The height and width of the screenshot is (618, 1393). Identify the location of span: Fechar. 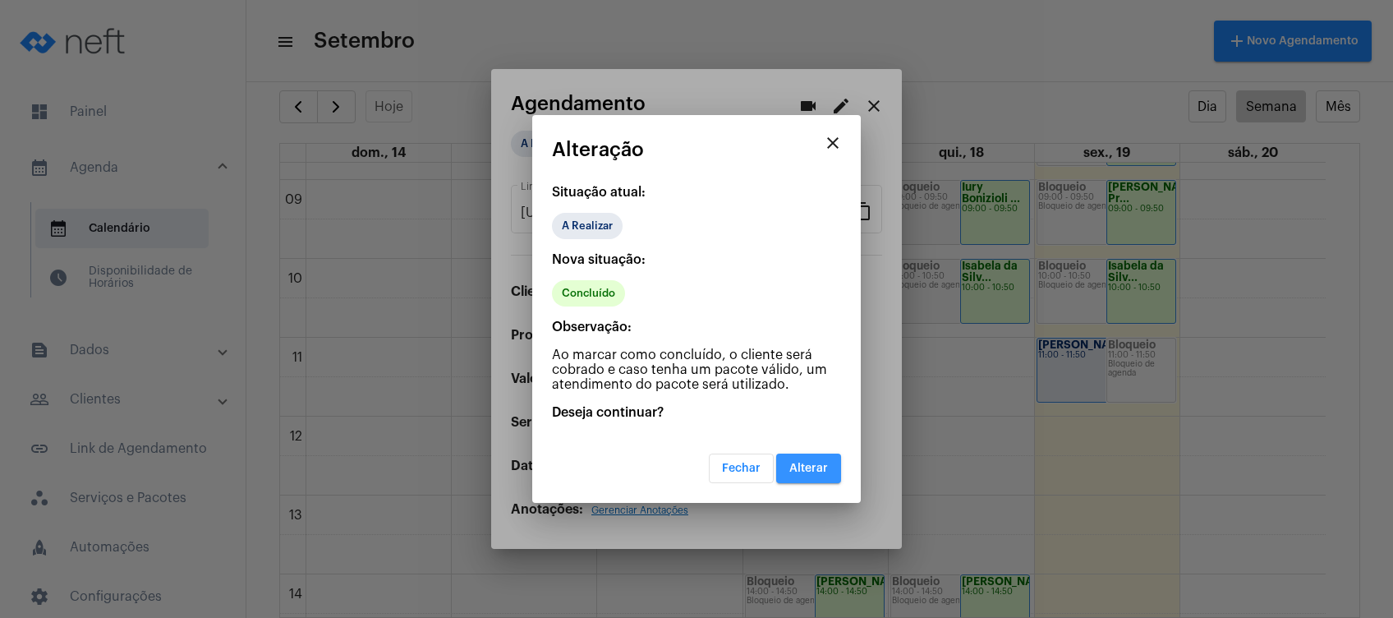
(741, 468).